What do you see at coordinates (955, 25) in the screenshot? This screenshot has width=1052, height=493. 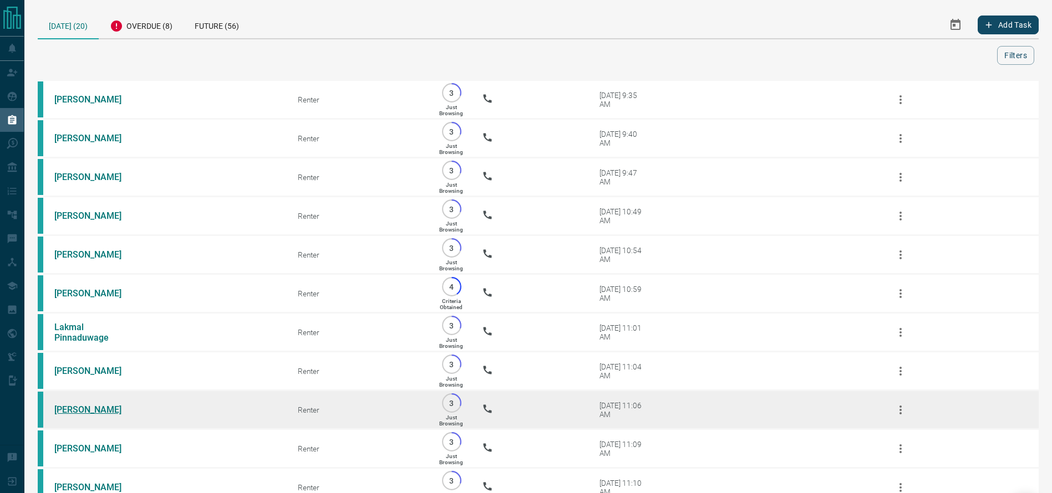 I see `button: Select Date Range` at bounding box center [955, 25].